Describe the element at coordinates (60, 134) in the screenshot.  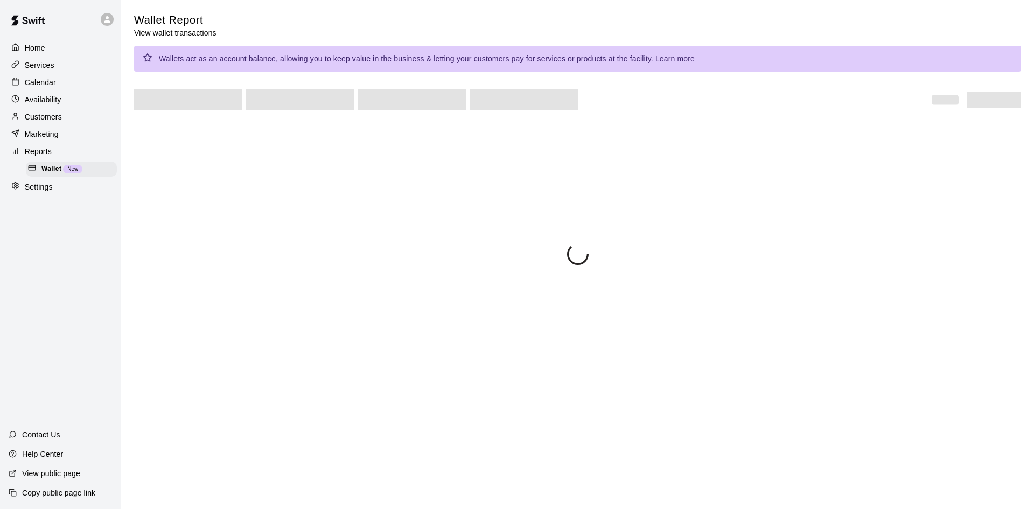
I see `a: Marketing` at that location.